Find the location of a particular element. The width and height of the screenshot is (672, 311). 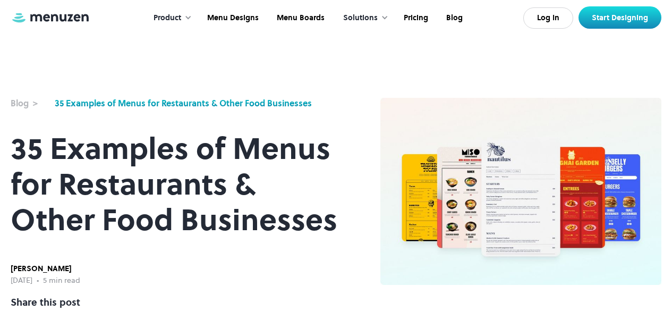

a: Blog is located at coordinates (453, 18).